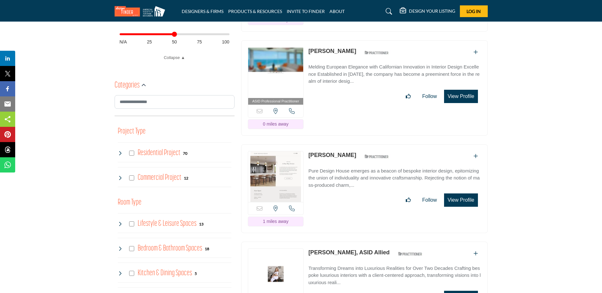  What do you see at coordinates (395, 74) in the screenshot?
I see `p: Melding European Elegance with Californian Innovation in Interior Design Excellence Established i...` at bounding box center [395, 74].